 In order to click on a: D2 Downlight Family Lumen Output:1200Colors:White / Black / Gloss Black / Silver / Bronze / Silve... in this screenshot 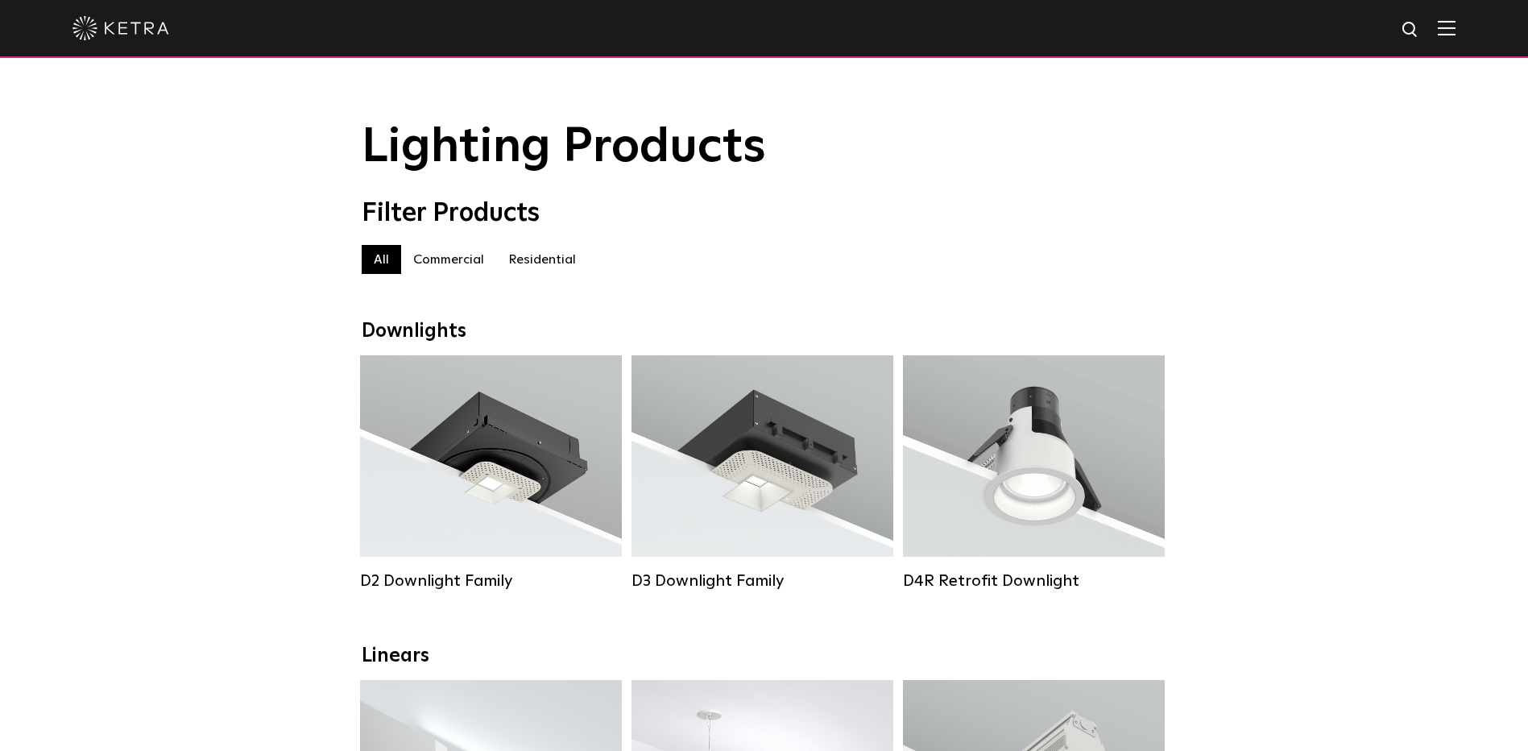, I will do `click(491, 473)`.